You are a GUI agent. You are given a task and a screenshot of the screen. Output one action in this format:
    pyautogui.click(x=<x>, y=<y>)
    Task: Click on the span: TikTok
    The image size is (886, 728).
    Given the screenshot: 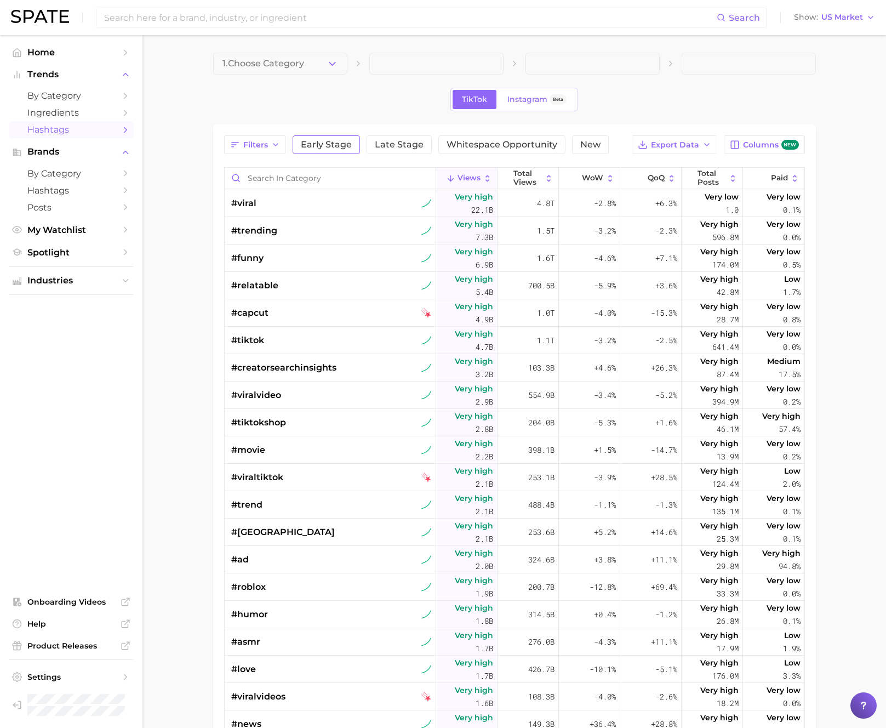 What is the action you would take?
    pyautogui.click(x=475, y=99)
    